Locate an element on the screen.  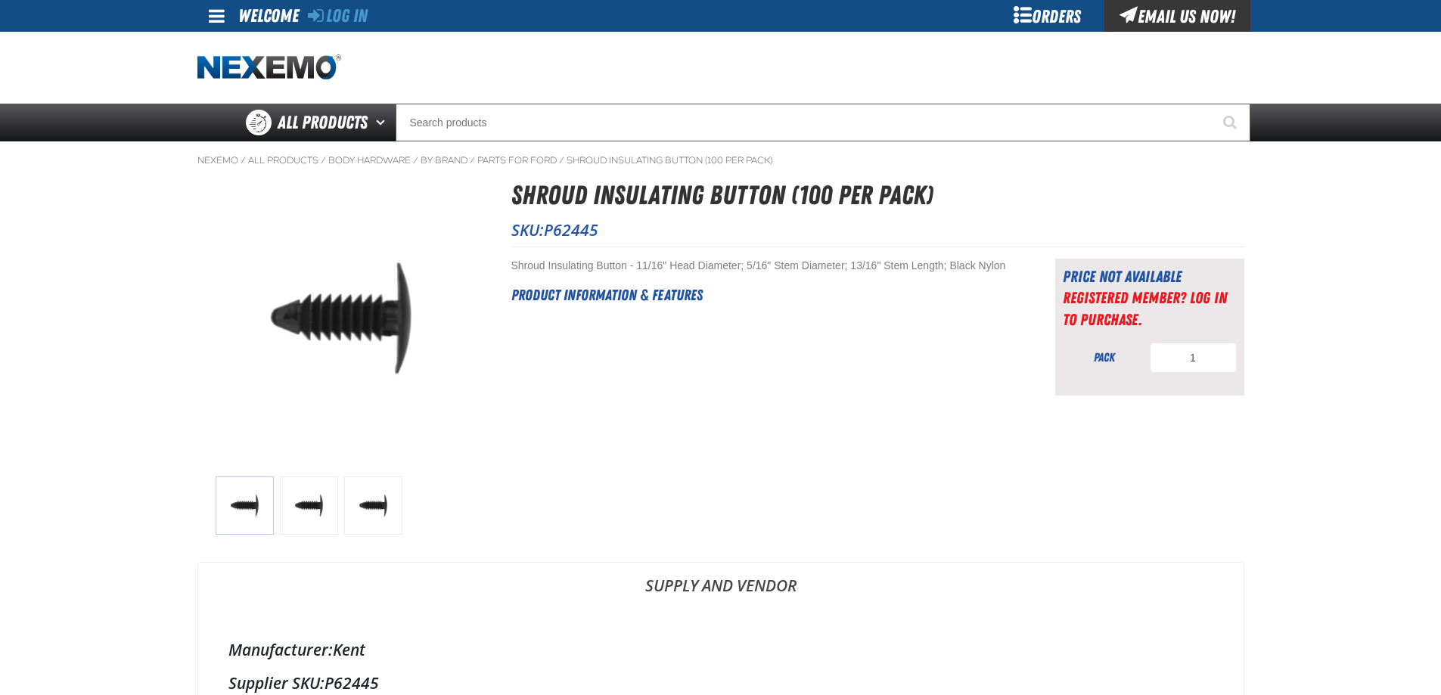
a: Home is located at coordinates (269, 67).